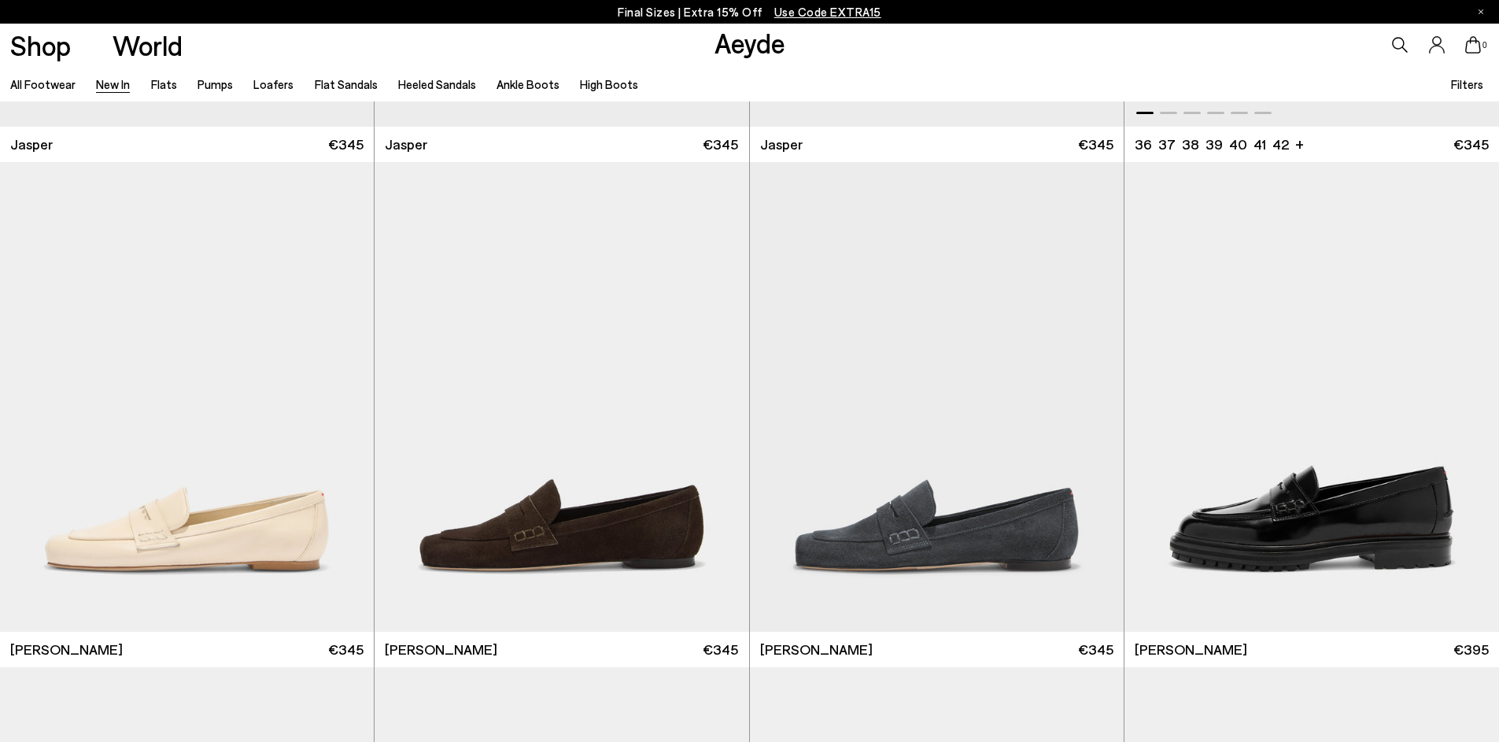 This screenshot has width=1499, height=742. Describe the element at coordinates (828, 12) in the screenshot. I see `span: Navigate to /collections/ss25-final-sizes` at that location.